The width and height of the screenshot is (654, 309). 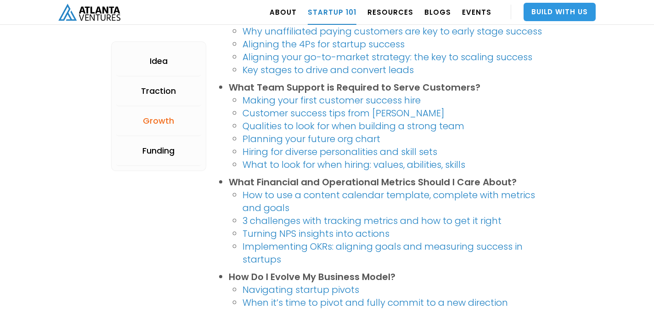 I want to click on a: Why unaffiliated paying customers are key to early stage success, so click(x=392, y=31).